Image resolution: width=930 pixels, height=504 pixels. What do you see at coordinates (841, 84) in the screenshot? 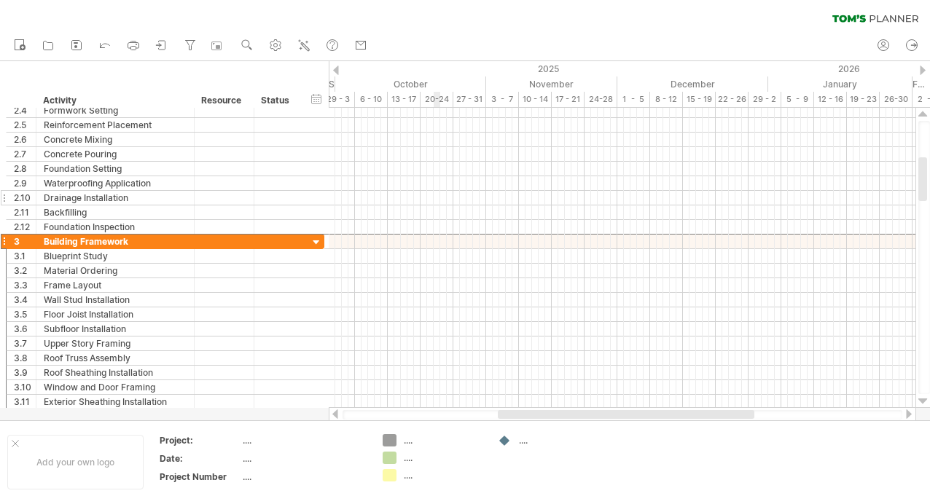
I see `div: January 2026` at bounding box center [841, 84].